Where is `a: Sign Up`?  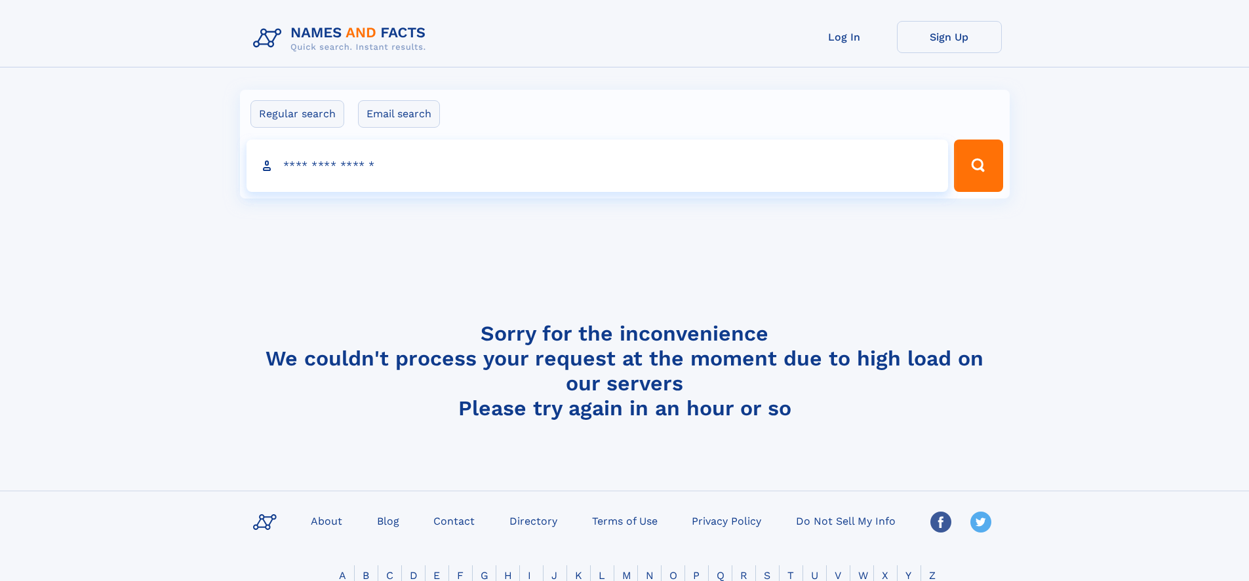 a: Sign Up is located at coordinates (949, 37).